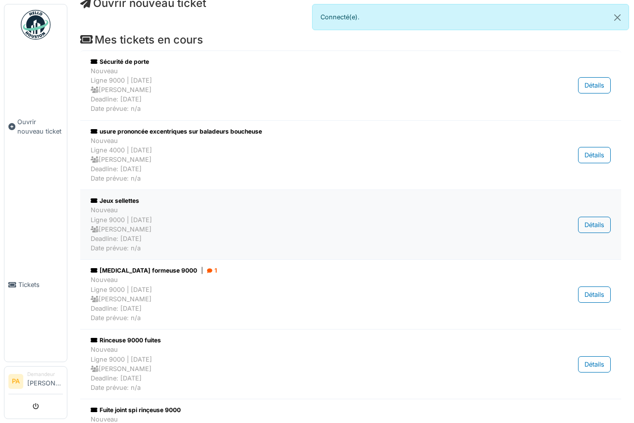 The width and height of the screenshot is (634, 423). What do you see at coordinates (470, 17) in the screenshot?
I see `div: Connecté(e).` at bounding box center [470, 17].